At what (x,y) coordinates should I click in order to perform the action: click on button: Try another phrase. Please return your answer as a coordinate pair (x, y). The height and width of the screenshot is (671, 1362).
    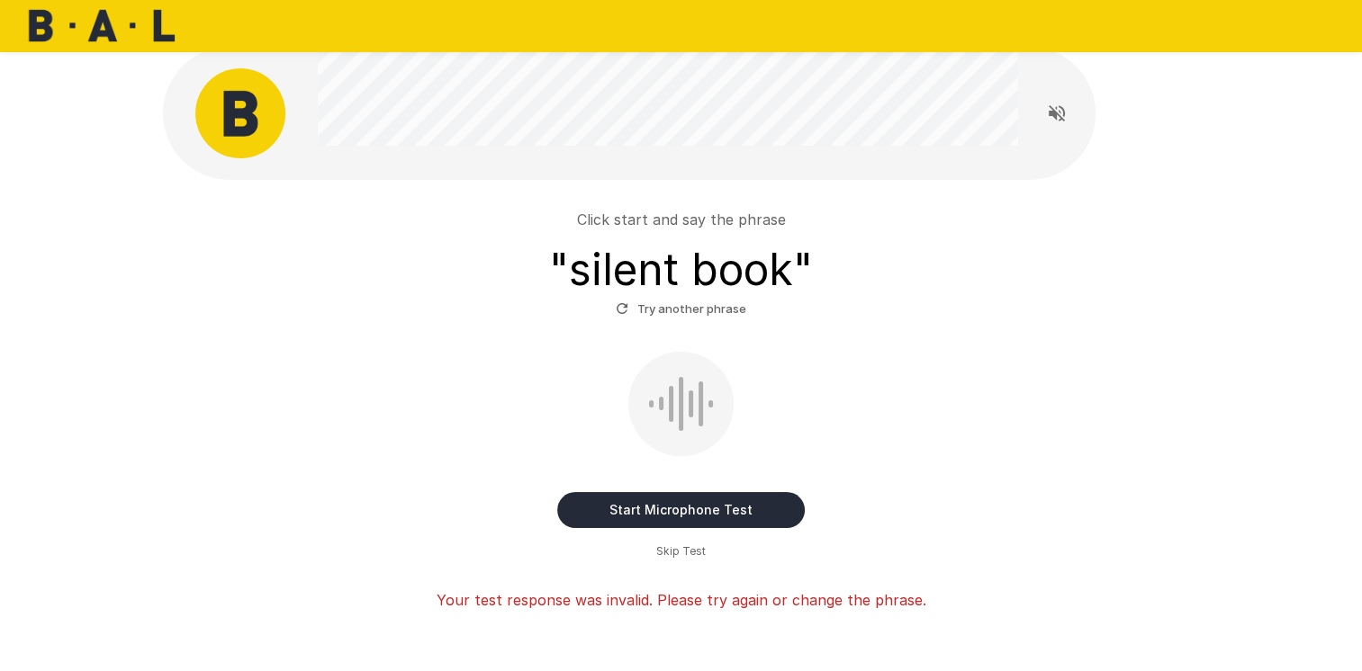
    Looking at the image, I should click on (680, 309).